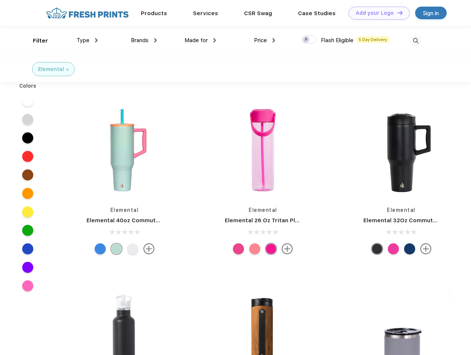  I want to click on span: Price, so click(260, 40).